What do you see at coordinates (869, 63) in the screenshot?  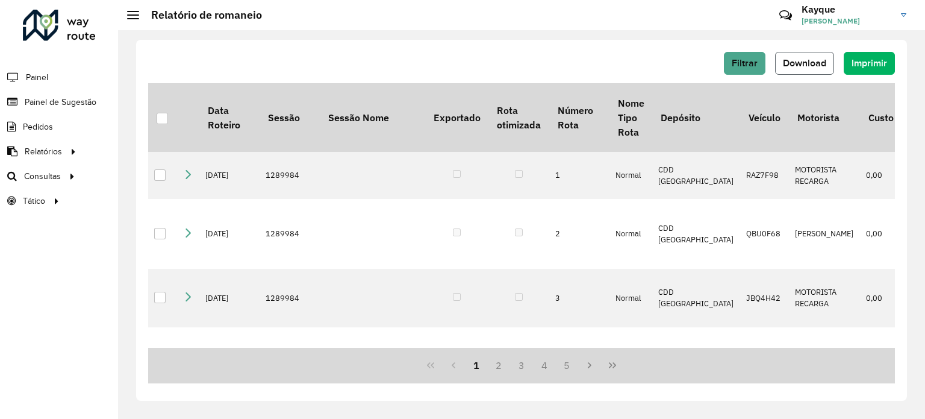 I see `span: Imprimir` at bounding box center [869, 63].